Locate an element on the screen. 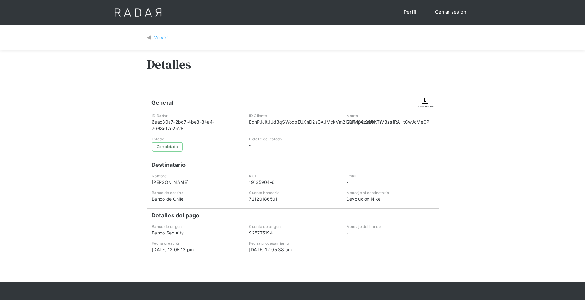 This screenshot has width=585, height=300. div: ID Cliente is located at coordinates (292, 116).